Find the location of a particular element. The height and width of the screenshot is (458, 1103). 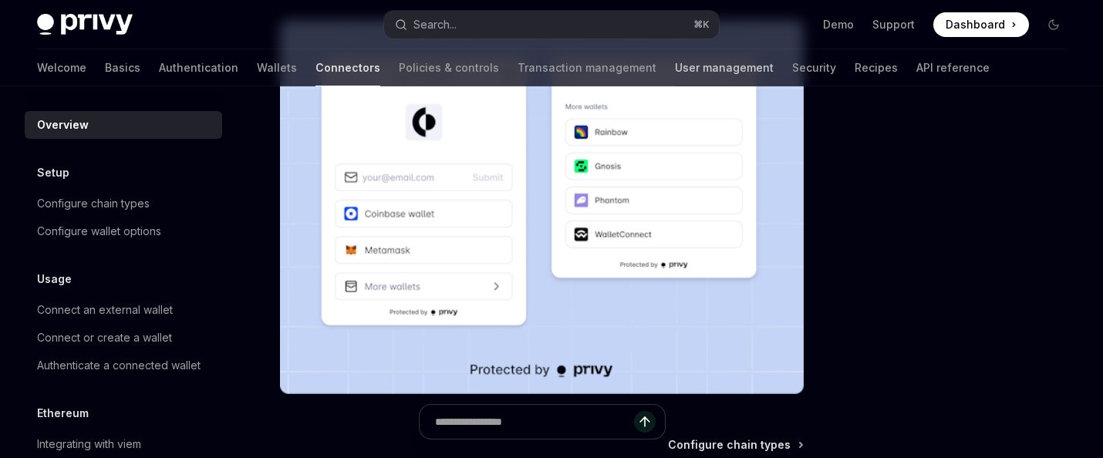

a: Configure chain types is located at coordinates (123, 204).